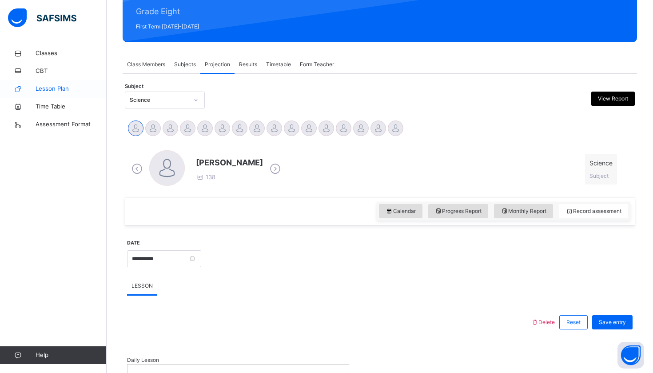 This screenshot has height=373, width=653. I want to click on span: Record assessment, so click(594, 211).